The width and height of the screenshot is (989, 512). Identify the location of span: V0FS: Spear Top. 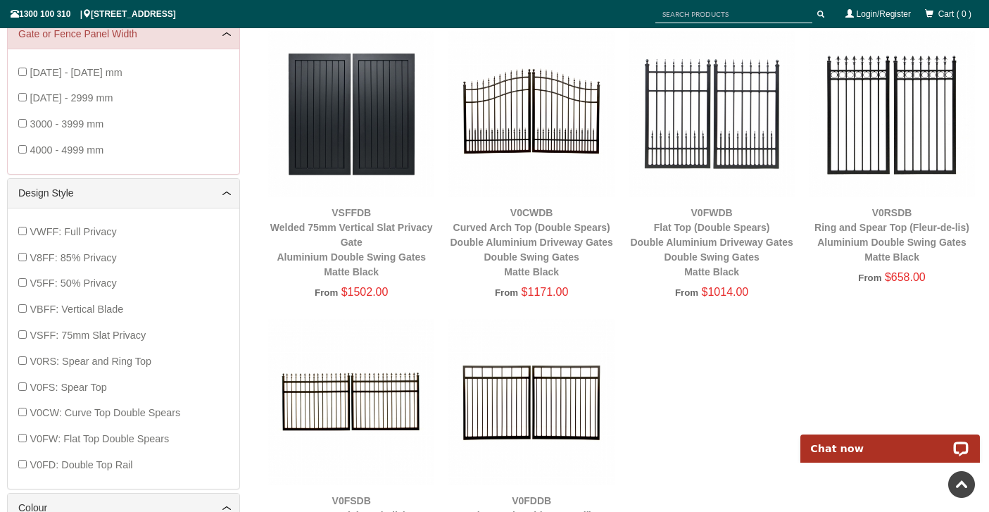
(68, 387).